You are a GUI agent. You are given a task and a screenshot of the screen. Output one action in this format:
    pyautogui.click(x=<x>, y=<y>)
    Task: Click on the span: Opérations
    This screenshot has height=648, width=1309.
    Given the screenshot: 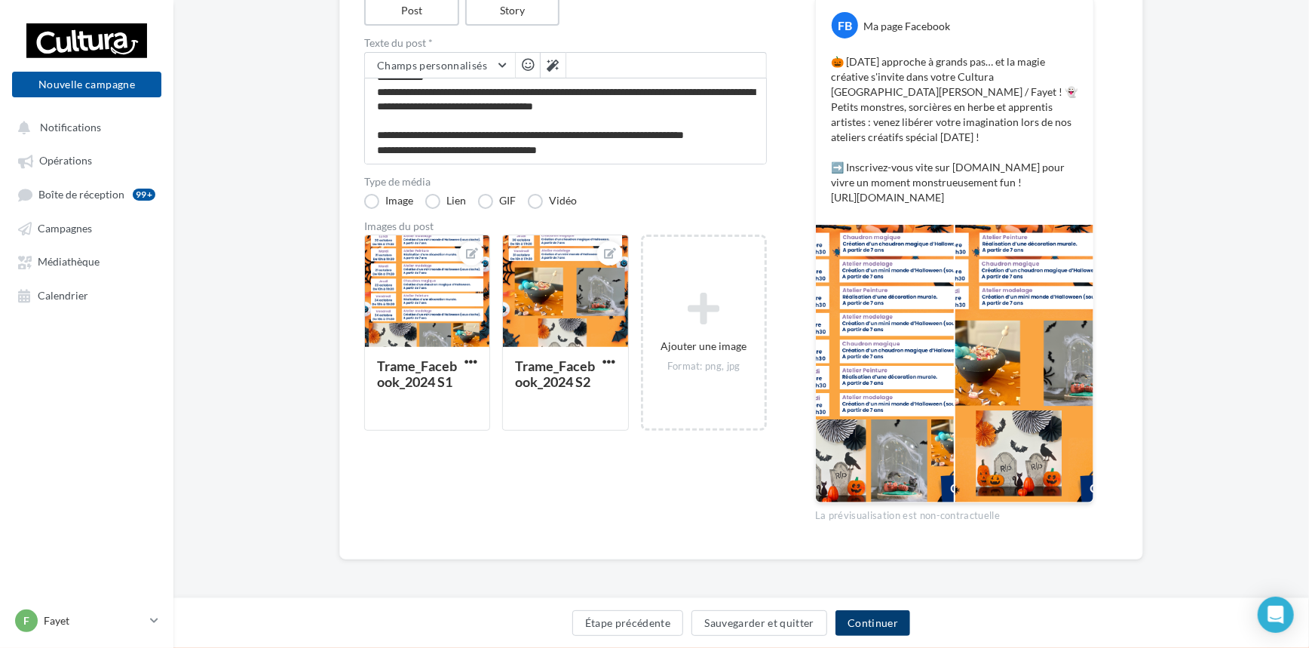 What is the action you would take?
    pyautogui.click(x=66, y=161)
    